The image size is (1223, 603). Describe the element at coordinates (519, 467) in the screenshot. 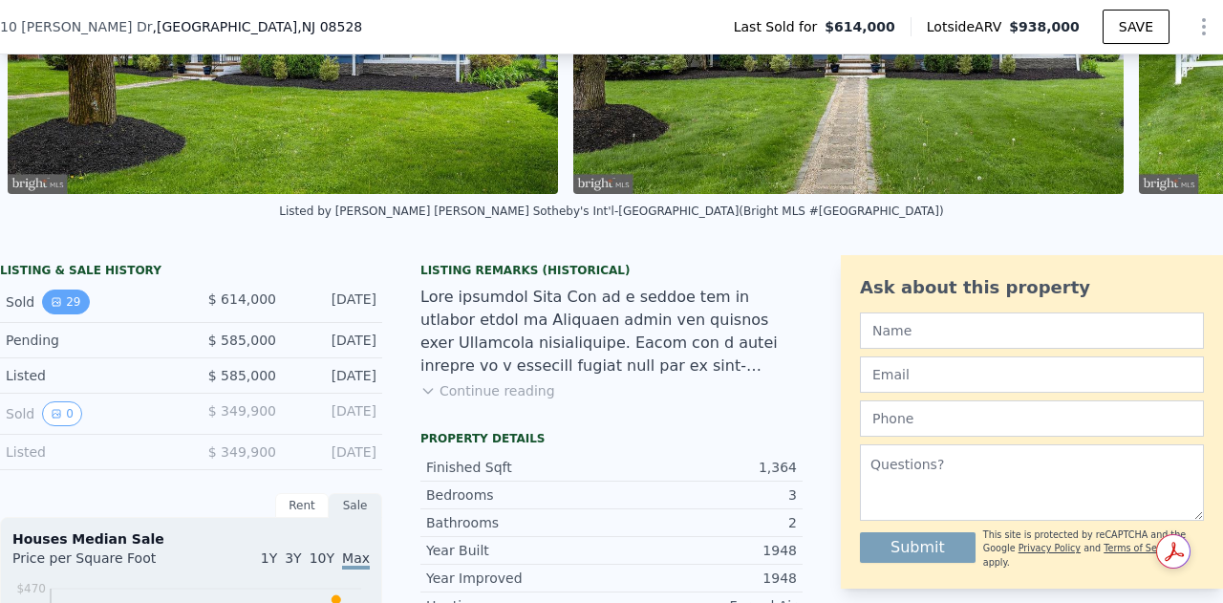

I see `div: Finished Sqft` at that location.